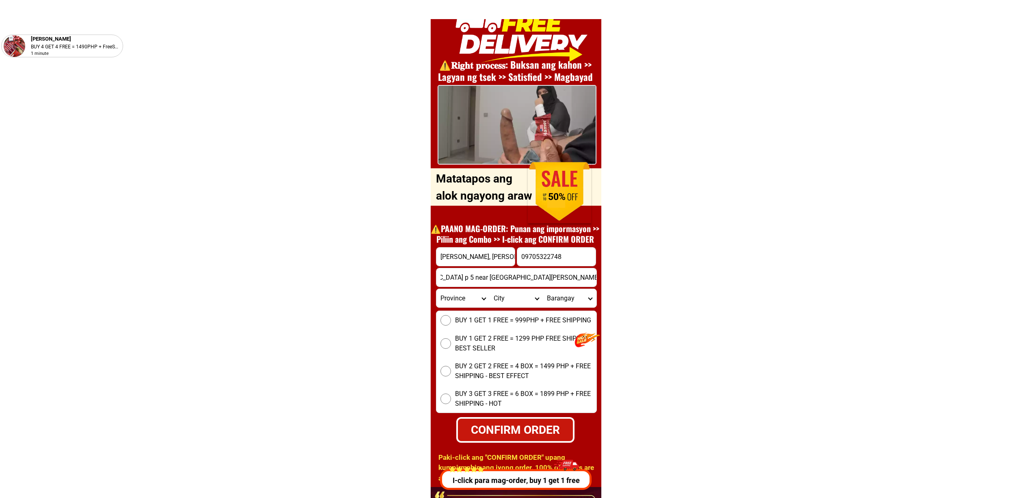 Image resolution: width=1032 pixels, height=498 pixels. What do you see at coordinates (476, 256) in the screenshot?
I see `input: Input full_name` at bounding box center [476, 256].